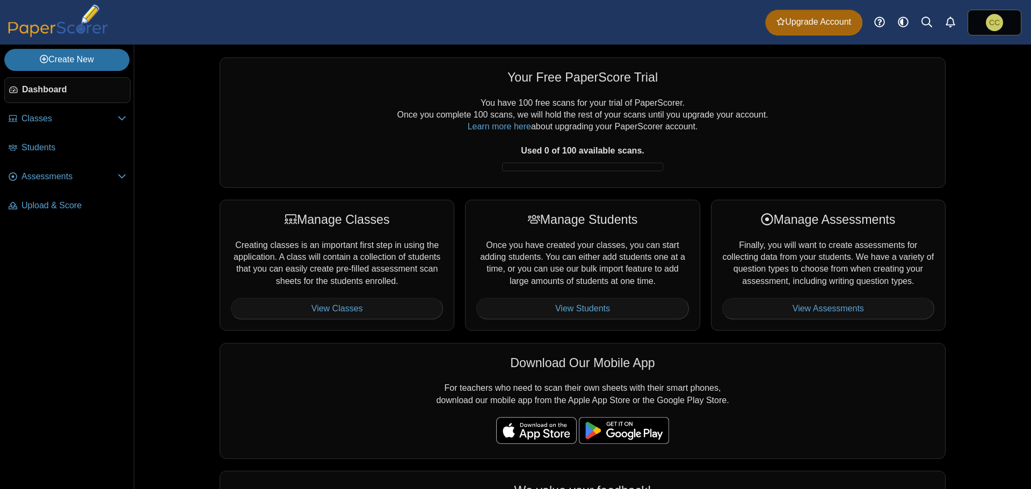 The width and height of the screenshot is (1031, 489). I want to click on div: You have 100 free scans for your trial of PaperScorer. Once you complete 100 scans, we will hold ..., so click(583, 137).